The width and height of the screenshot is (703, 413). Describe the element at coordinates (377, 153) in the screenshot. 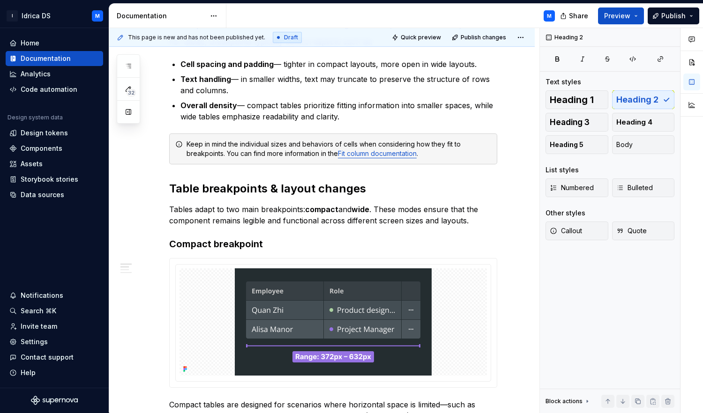

I see `a: Fit column documentation` at that location.